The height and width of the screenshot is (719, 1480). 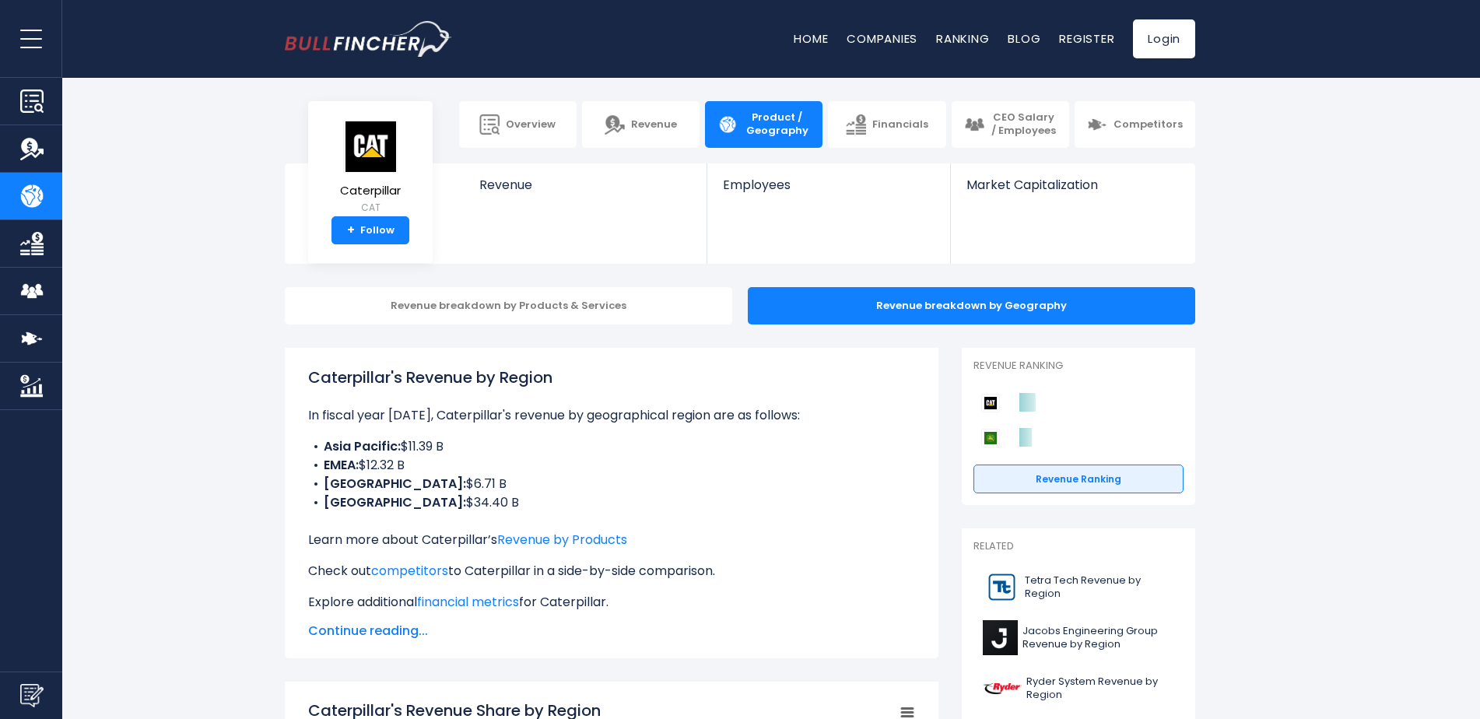 I want to click on span: Continue reading..., so click(x=612, y=631).